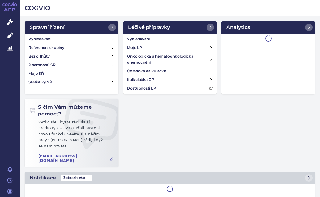 This screenshot has width=320, height=197. What do you see at coordinates (71, 136) in the screenshot?
I see `p: Vyzkoušeli byste rádi další produkty COGVIO? Přáli byste si novou funkci? Nevíte si s něčím rady?...` at bounding box center [71, 136].